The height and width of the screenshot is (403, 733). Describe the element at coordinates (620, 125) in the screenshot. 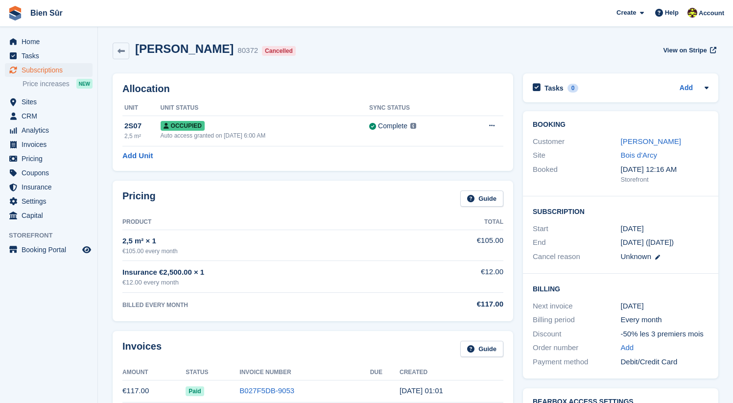

I see `h2: Booking` at that location.